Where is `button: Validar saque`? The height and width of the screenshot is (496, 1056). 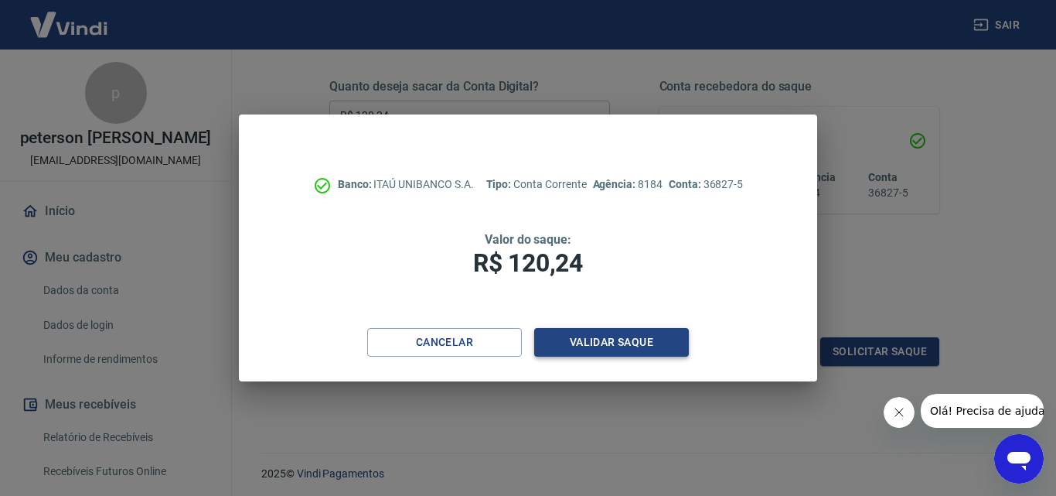 button: Validar saque is located at coordinates (612, 342).